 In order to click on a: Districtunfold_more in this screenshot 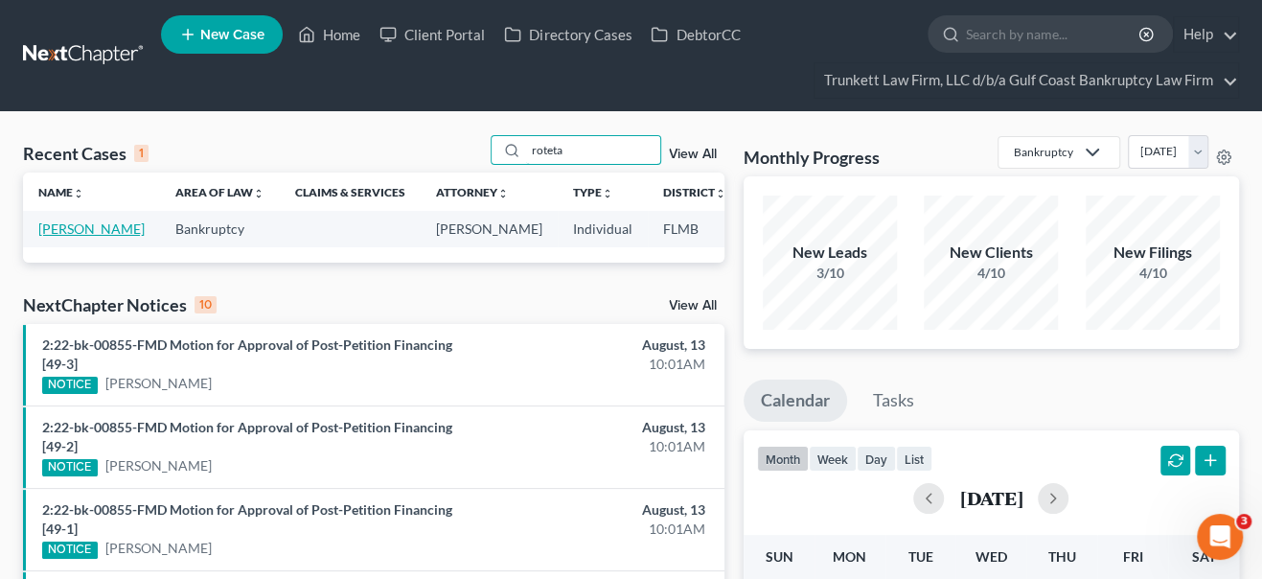, I will do `click(695, 192)`.